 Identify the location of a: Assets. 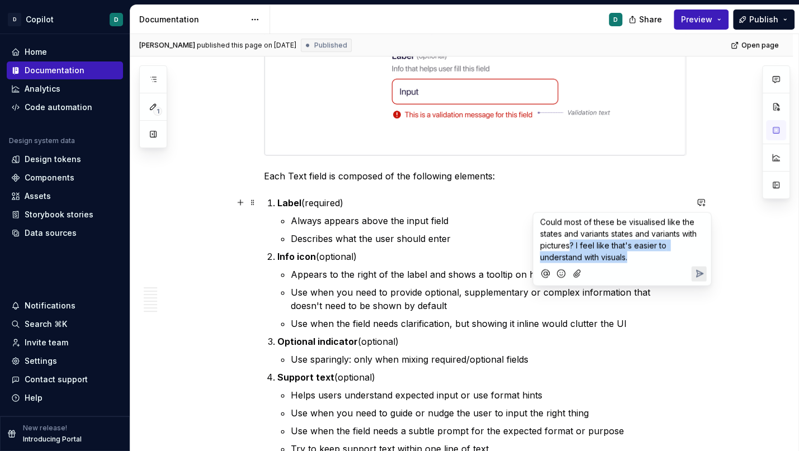
(65, 196).